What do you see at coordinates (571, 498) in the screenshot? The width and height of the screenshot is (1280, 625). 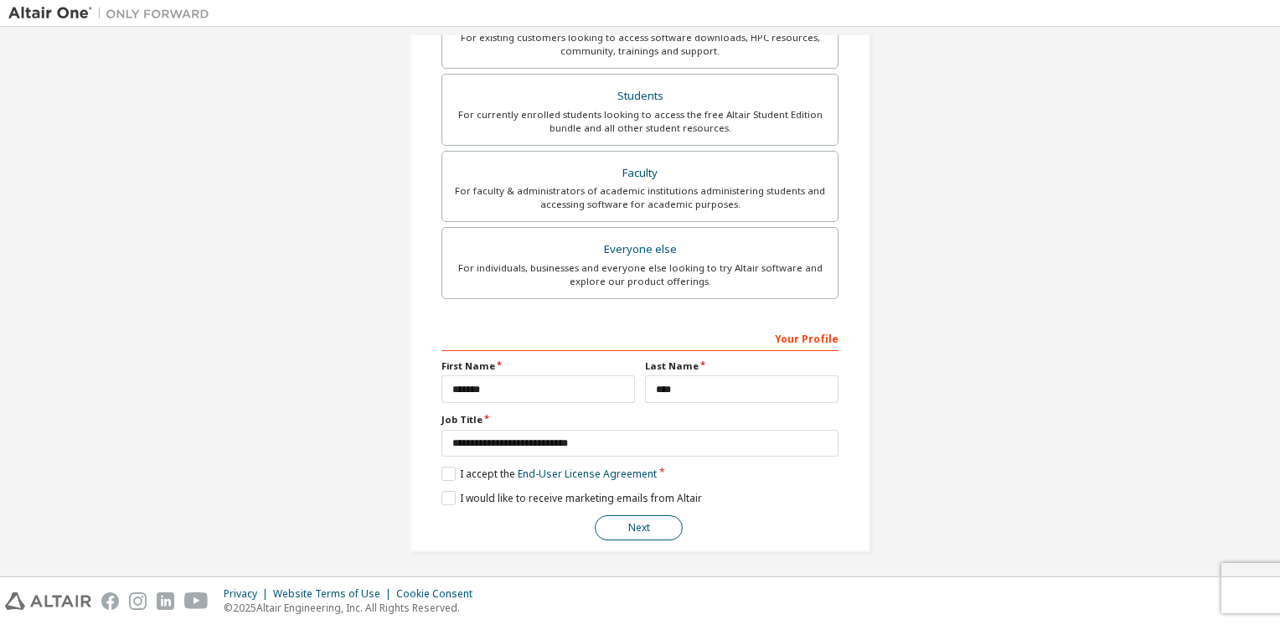 I see `label: I would like to receive marketing emails from Altair` at bounding box center [571, 498].